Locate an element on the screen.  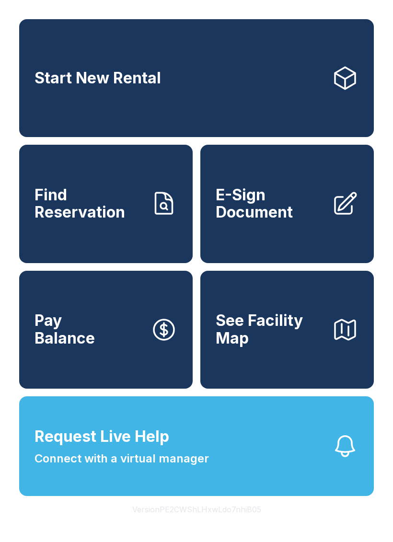
button: VersionPE2CWShLHxwLdo7nhiB05 is located at coordinates (196, 509).